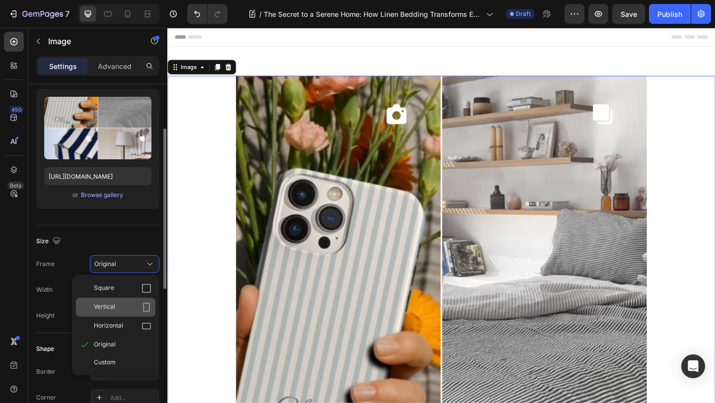 This screenshot has width=715, height=403. Describe the element at coordinates (23, 43) in the screenshot. I see `div: Image` at that location.